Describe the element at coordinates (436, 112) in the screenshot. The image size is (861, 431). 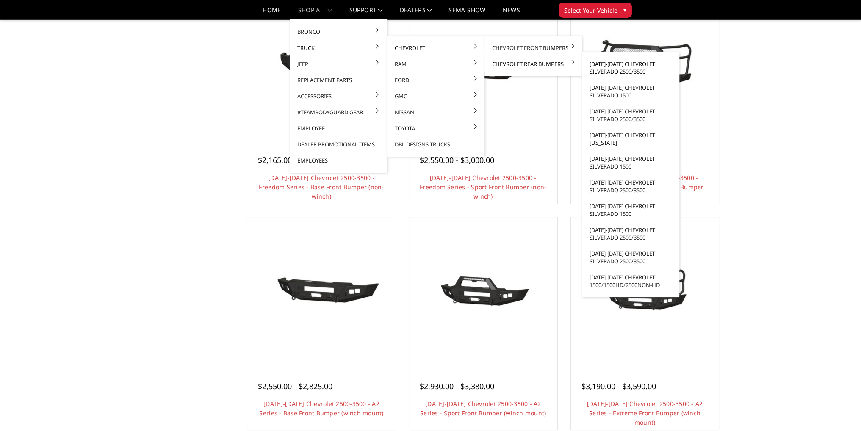
I see `a: Nissan` at that location.